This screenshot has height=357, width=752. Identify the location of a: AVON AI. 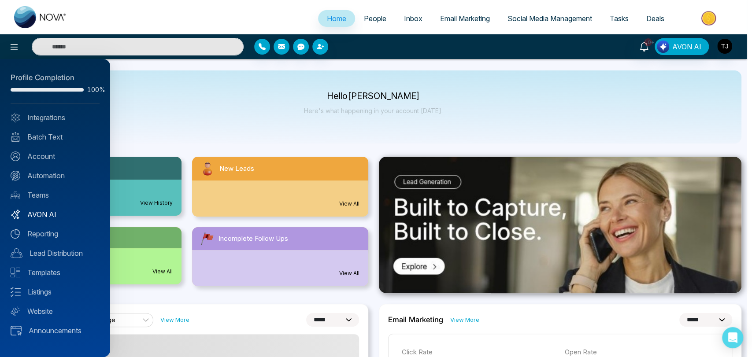
(55, 215).